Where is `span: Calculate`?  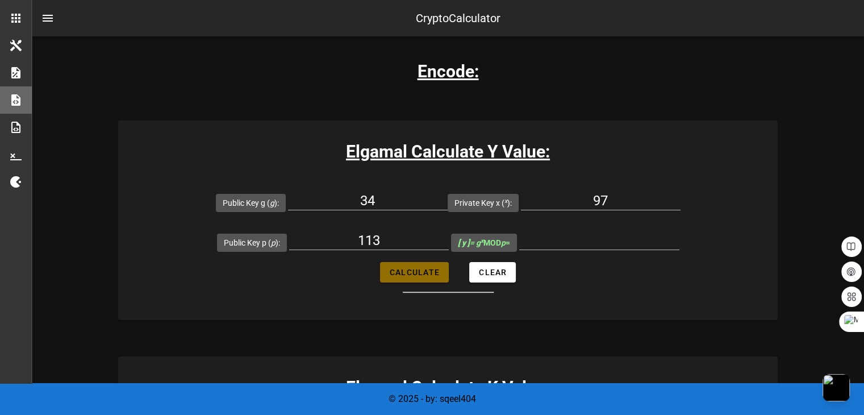
span: Calculate is located at coordinates (414, 272).